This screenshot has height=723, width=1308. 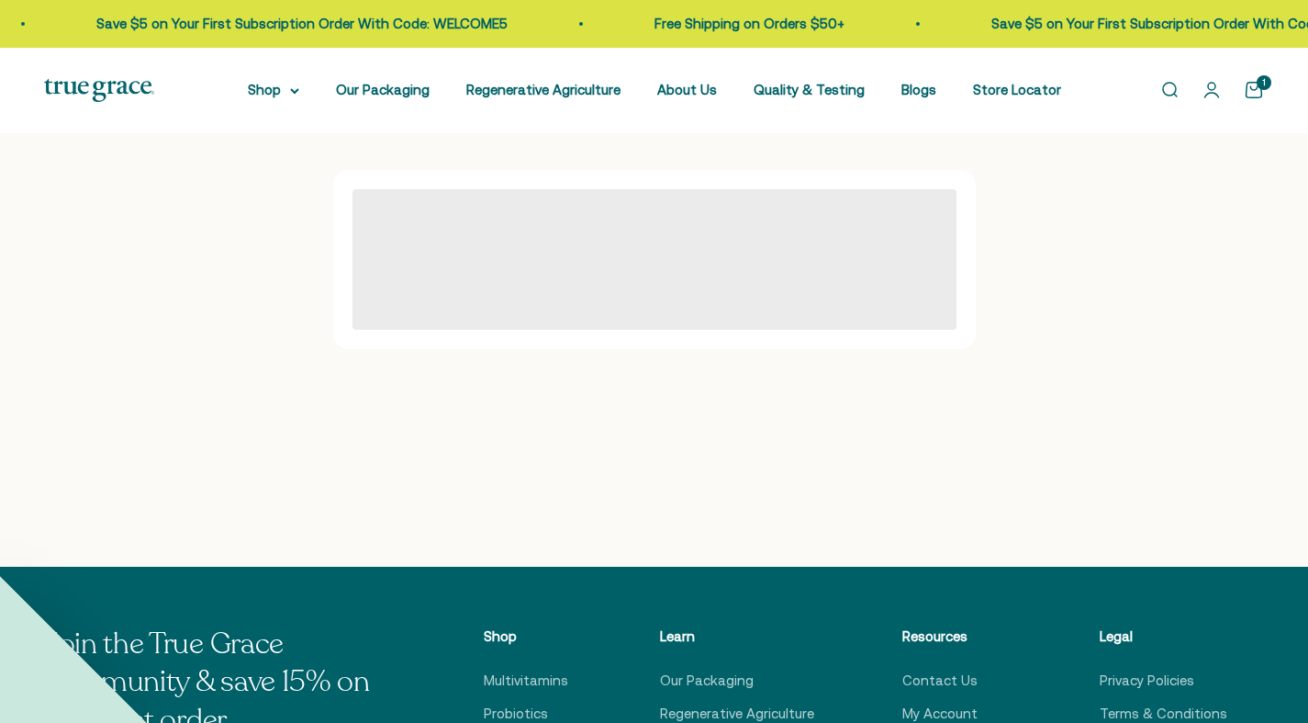 I want to click on a: Quality & Testing, so click(x=809, y=89).